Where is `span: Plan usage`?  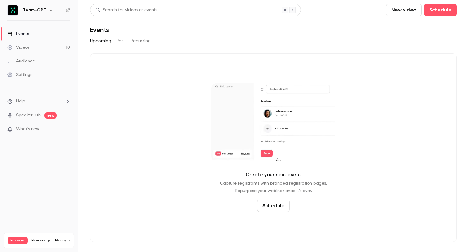 span: Plan usage is located at coordinates (41, 240).